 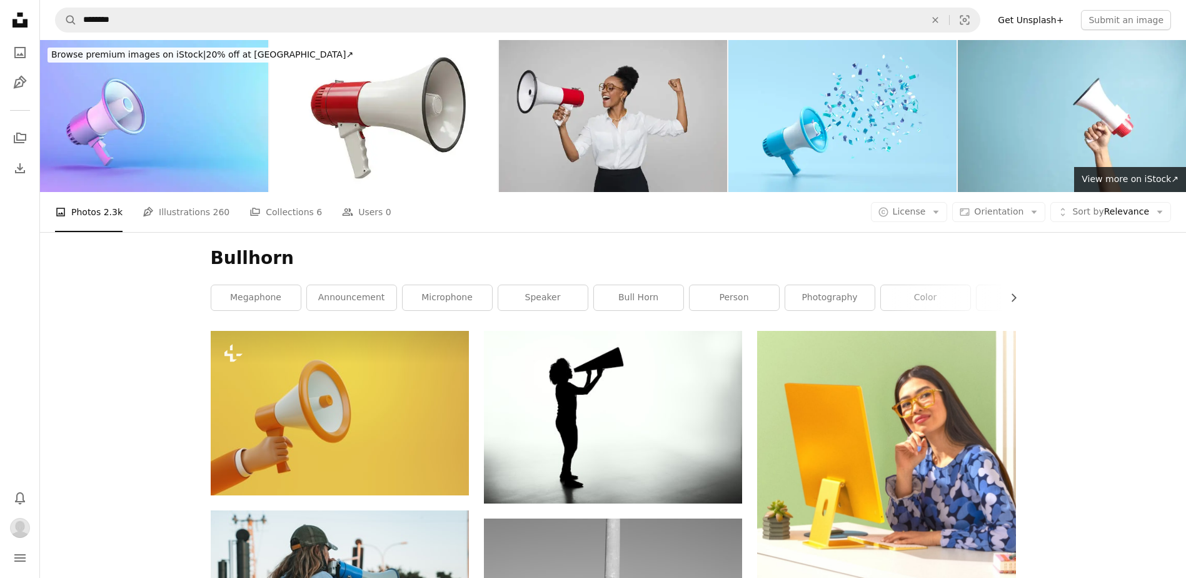 What do you see at coordinates (909, 212) in the screenshot?
I see `button: License` at bounding box center [909, 212].